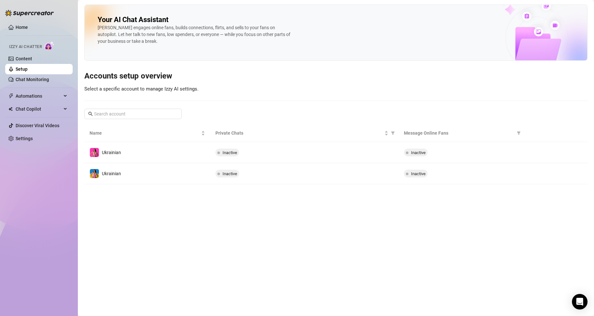  I want to click on a: Chat Monitoring, so click(32, 80).